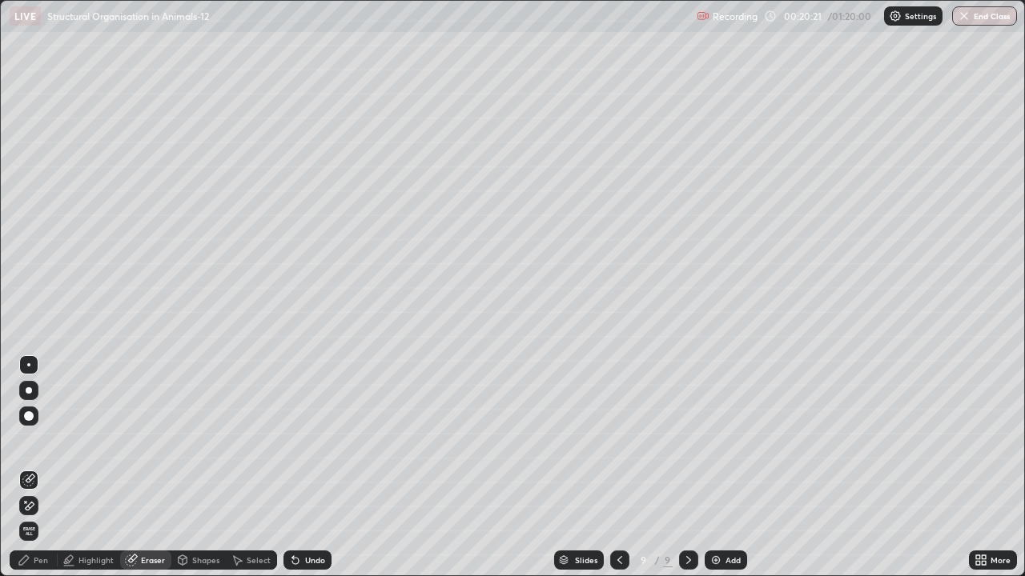 The height and width of the screenshot is (576, 1025). Describe the element at coordinates (920, 16) in the screenshot. I see `p: Settings` at that location.